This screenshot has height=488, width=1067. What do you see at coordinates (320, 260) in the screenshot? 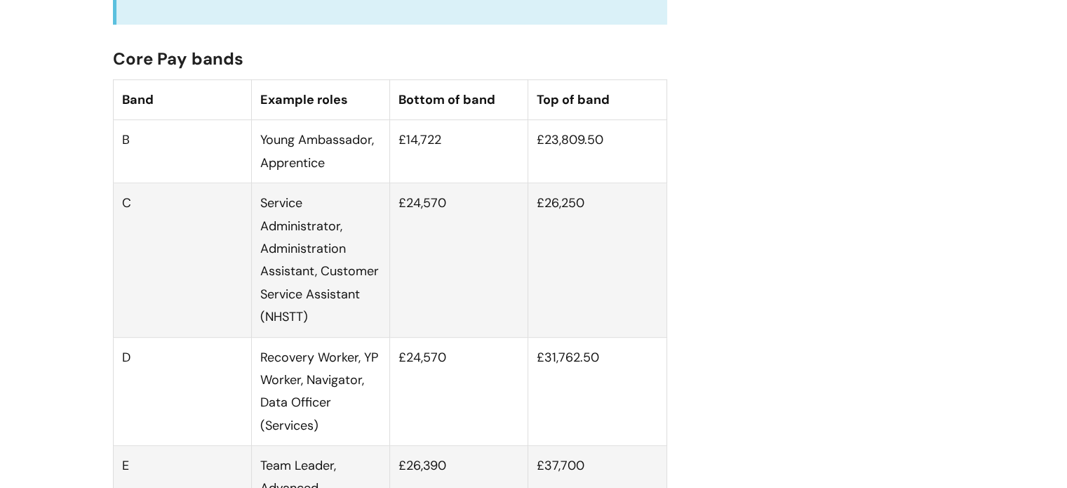
I see `td: Service Administrator, Administration Assistant, Customer Service Assistant (NHSTT)` at bounding box center [320, 260].